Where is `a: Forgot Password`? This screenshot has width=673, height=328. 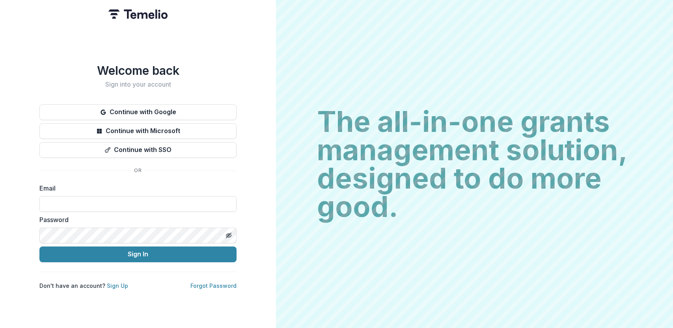
a: Forgot Password is located at coordinates (213, 286).